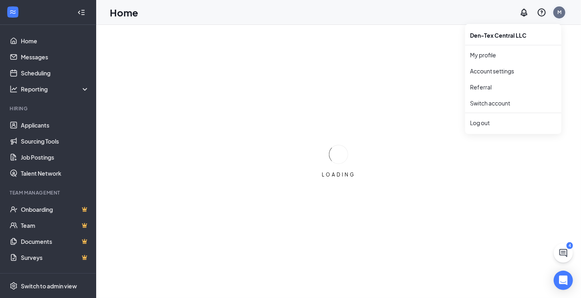 This screenshot has width=581, height=298. I want to click on div: Log out, so click(513, 123).